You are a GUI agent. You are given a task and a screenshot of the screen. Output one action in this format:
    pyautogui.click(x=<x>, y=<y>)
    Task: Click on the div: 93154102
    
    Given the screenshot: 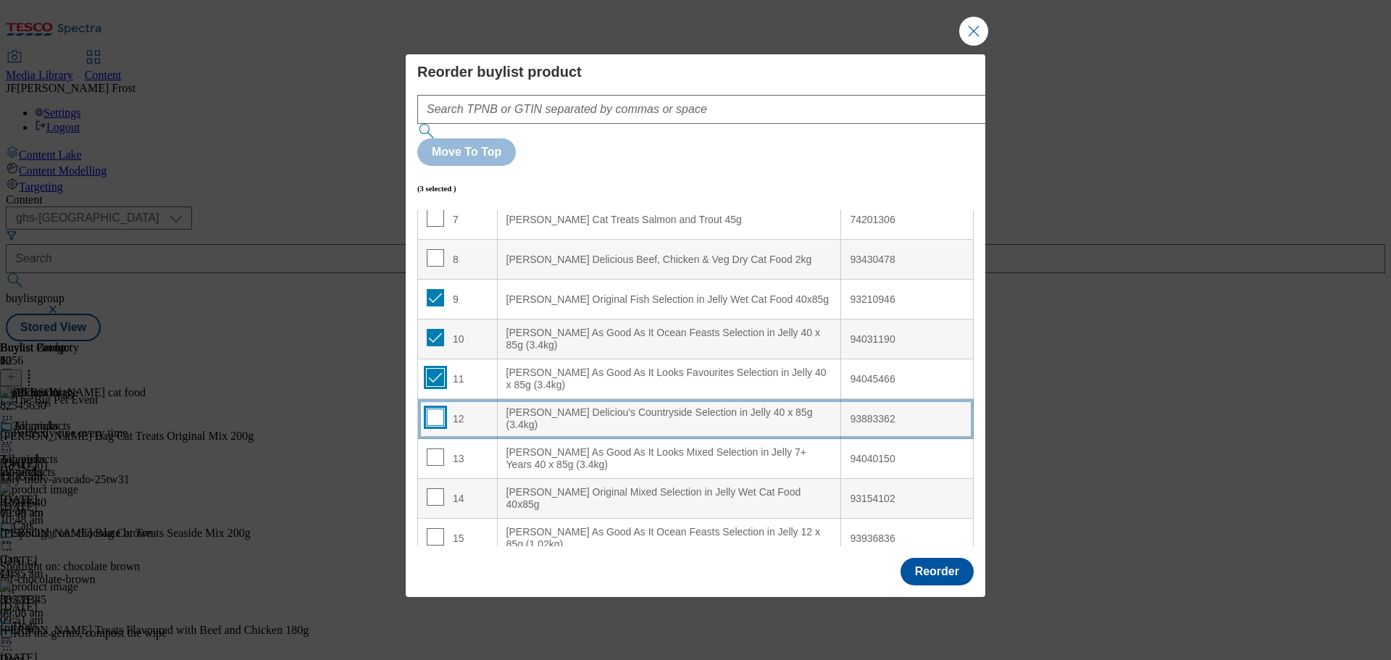 What is the action you would take?
    pyautogui.click(x=907, y=499)
    